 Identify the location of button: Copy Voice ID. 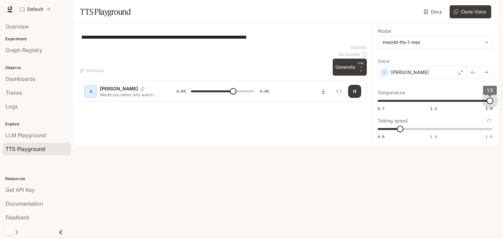
(143, 89).